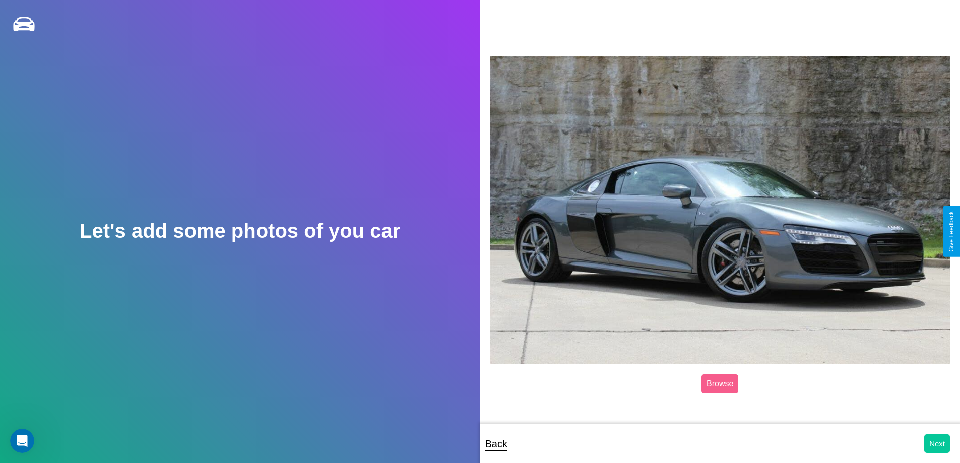  I want to click on h2: Let's add some photos of you car, so click(240, 231).